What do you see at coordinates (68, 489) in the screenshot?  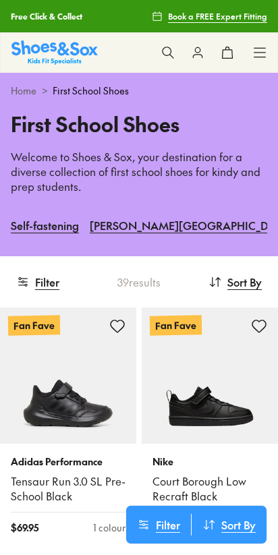 I see `a: Tensaur Run 3.0 SL Pre-School Black` at bounding box center [68, 489].